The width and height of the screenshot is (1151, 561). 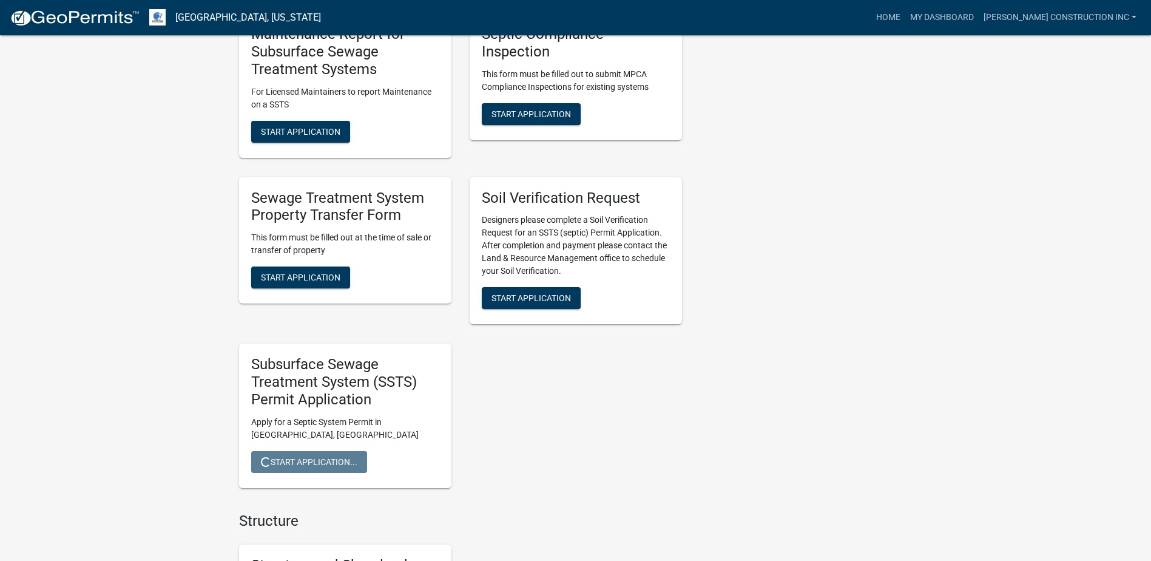 What do you see at coordinates (345, 52) in the screenshot?
I see `h5: Maintenance Report for Subsurface Sewage Treatment Systems` at bounding box center [345, 52].